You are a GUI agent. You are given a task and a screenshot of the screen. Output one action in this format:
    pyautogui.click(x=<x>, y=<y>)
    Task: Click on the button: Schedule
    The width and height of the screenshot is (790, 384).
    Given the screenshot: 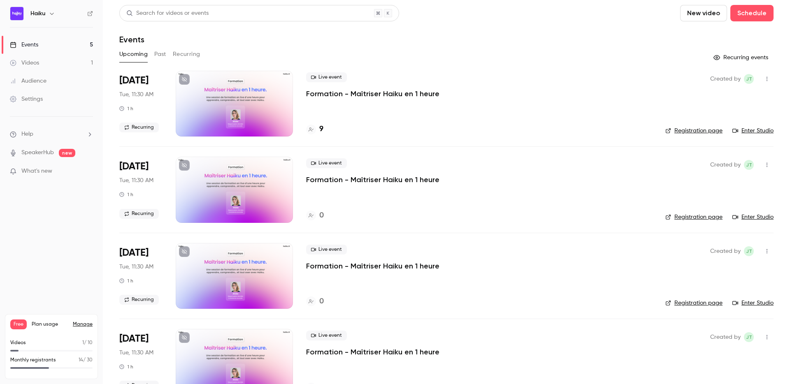 What is the action you would take?
    pyautogui.click(x=752, y=13)
    